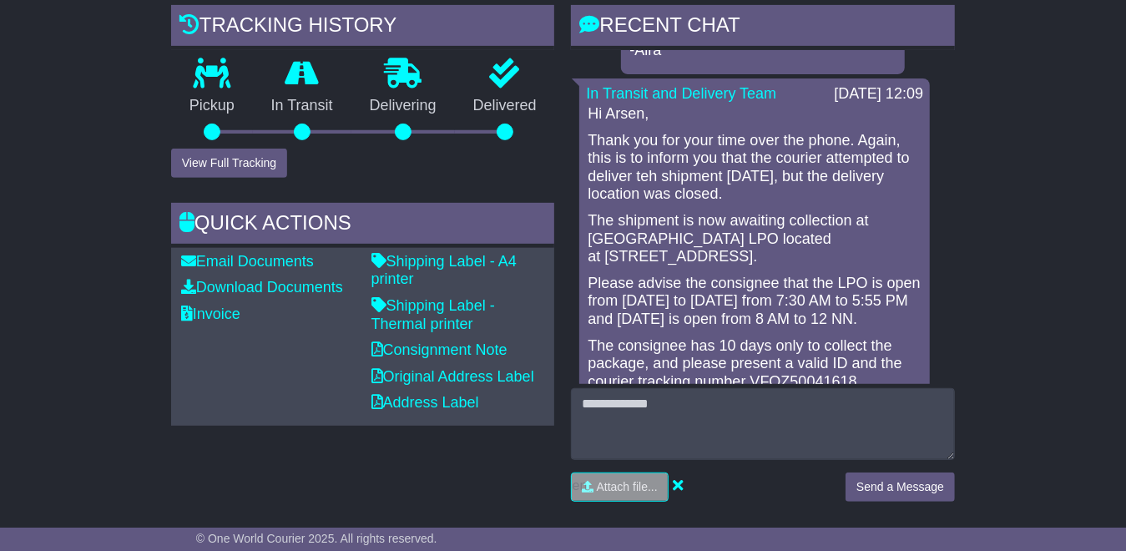 This screenshot has width=1126, height=551. Describe the element at coordinates (755, 364) in the screenshot. I see `p: The consignee has 10 days only to collect the package, and please present a valid ID and the cour...` at that location.